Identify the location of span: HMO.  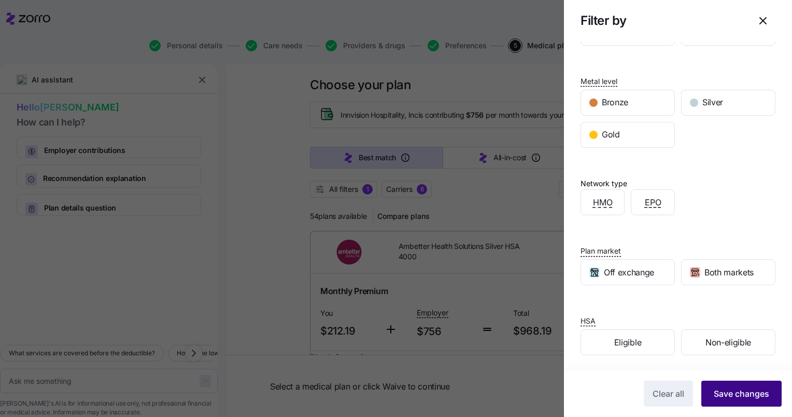
(603, 202).